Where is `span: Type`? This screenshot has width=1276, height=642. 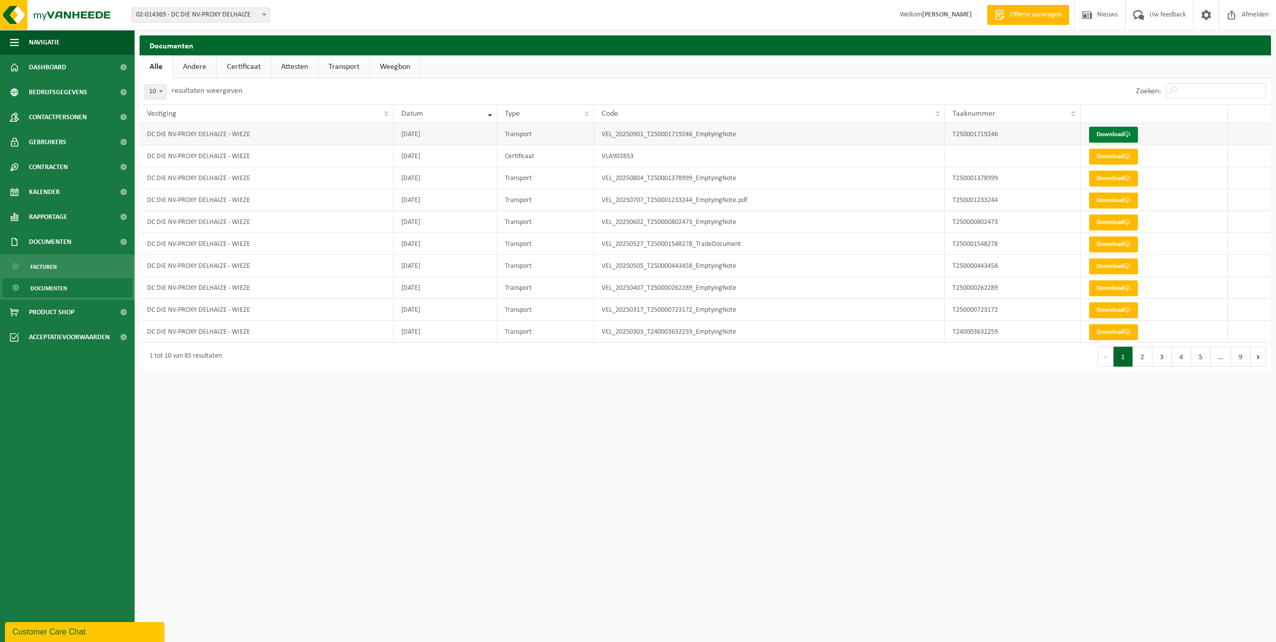
span: Type is located at coordinates (513, 114).